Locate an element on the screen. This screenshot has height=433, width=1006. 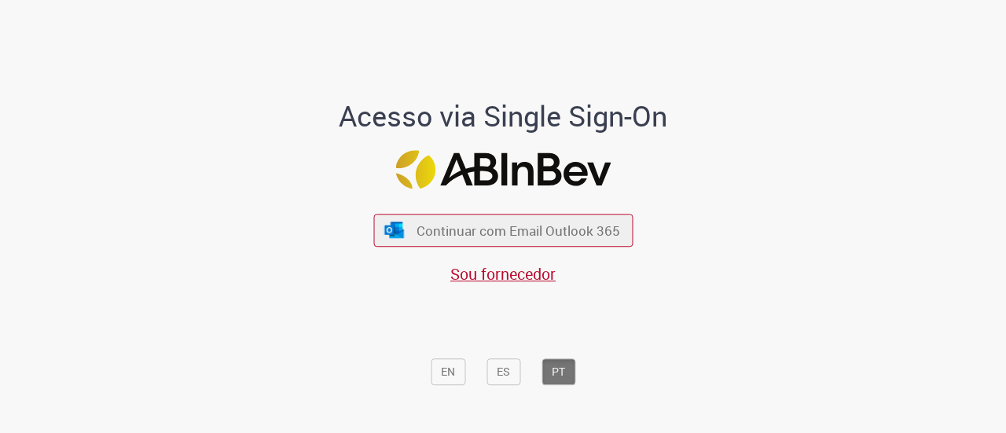
span: Sou fornecedor is located at coordinates (503, 273).